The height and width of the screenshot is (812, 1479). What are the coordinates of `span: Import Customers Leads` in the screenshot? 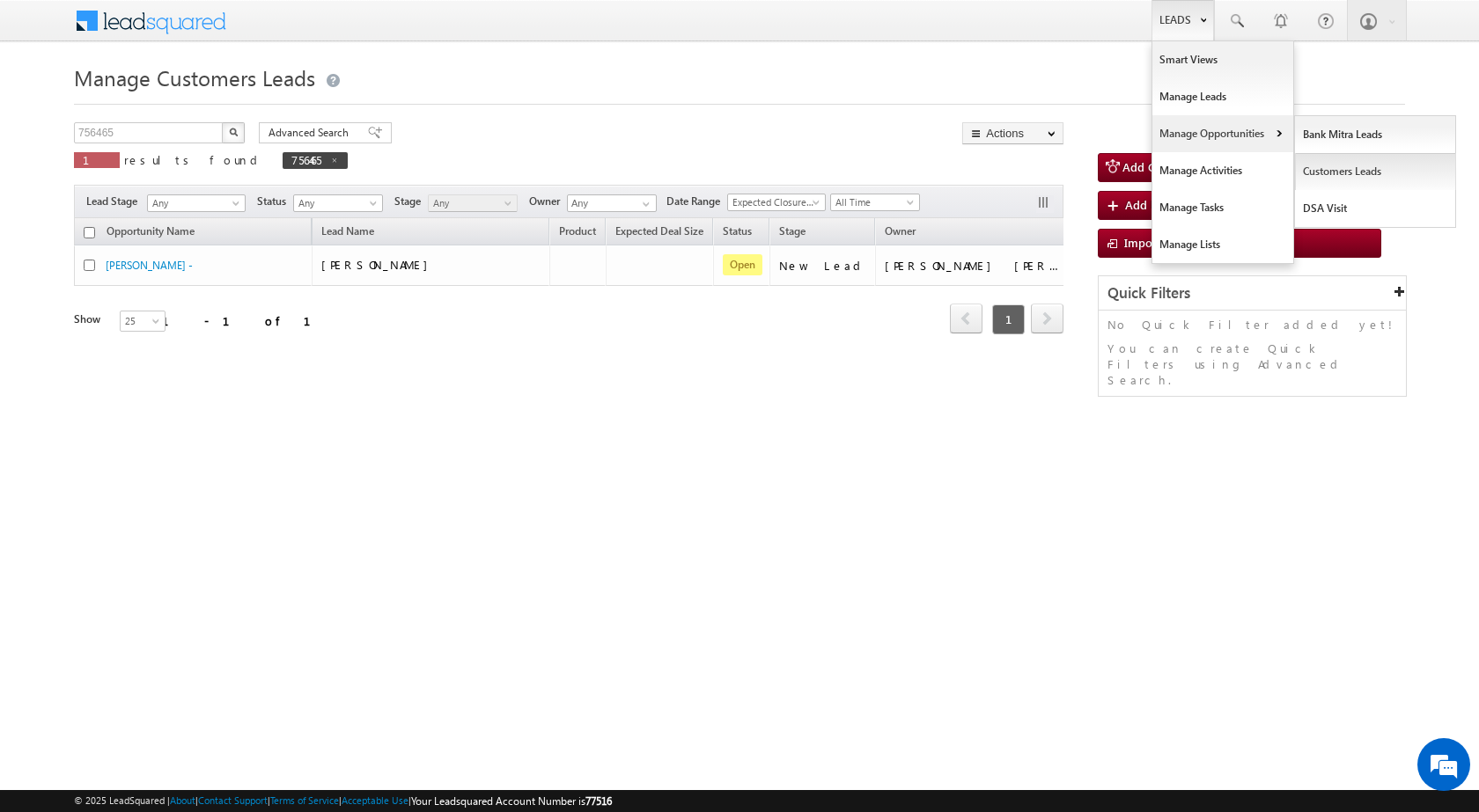 It's located at (1189, 242).